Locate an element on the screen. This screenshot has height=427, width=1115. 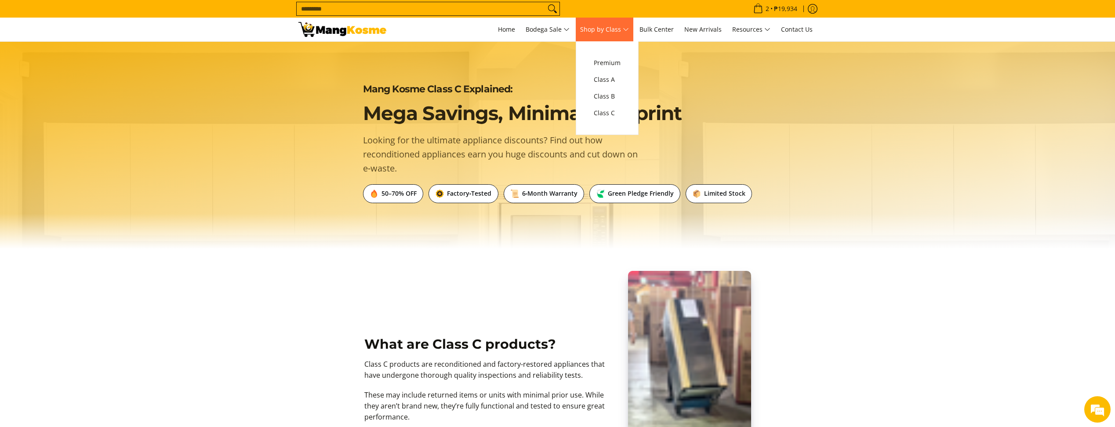
button: Search is located at coordinates (553, 9).